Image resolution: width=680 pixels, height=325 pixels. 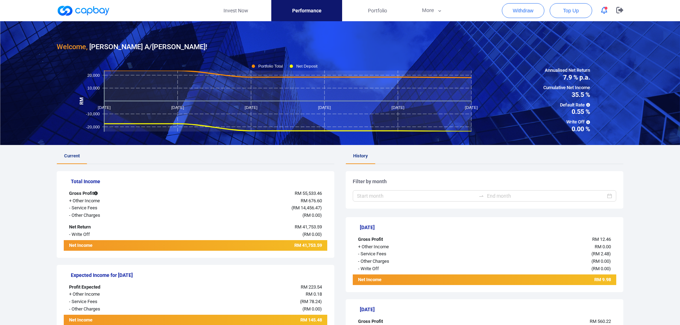 I want to click on tspan: -20,000, so click(x=93, y=127).